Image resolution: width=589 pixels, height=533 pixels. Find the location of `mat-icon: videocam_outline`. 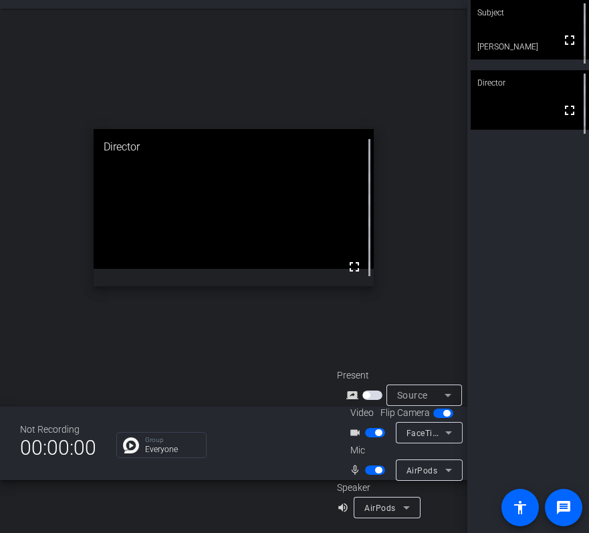

mat-icon: videocam_outline is located at coordinates (357, 433).